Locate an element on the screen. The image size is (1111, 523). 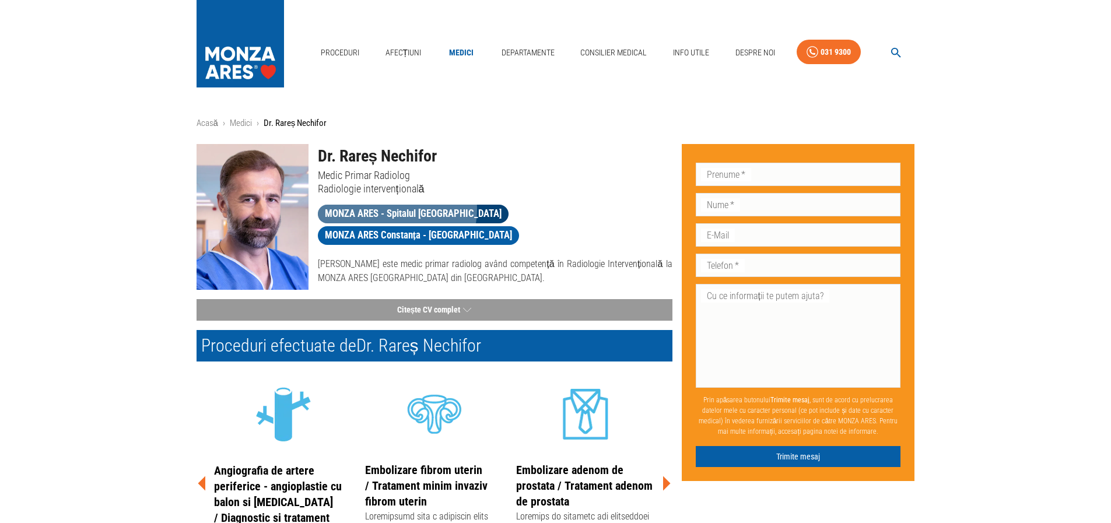
h2: Proceduri efectuate de Dr. Rareș Nechifor is located at coordinates (434, 346).